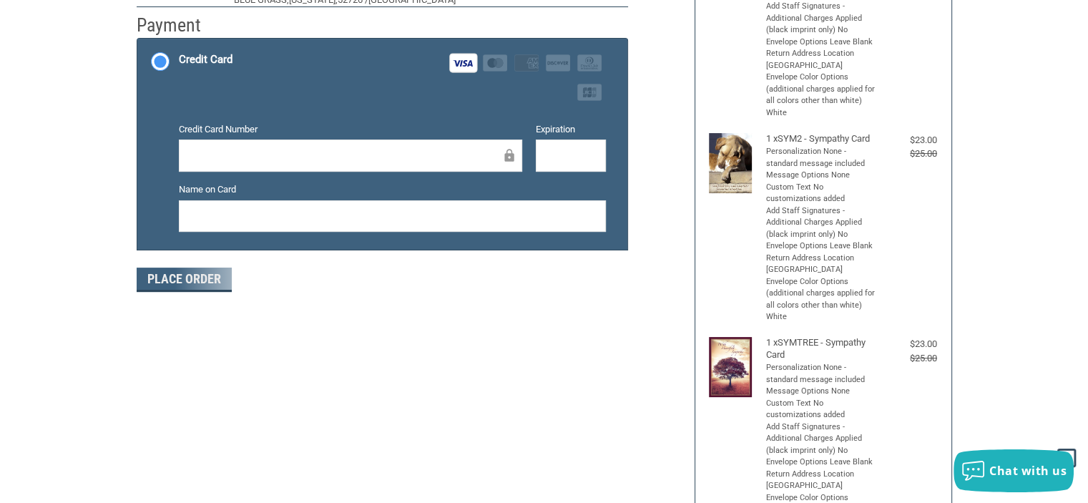  Describe the element at coordinates (821, 139) in the screenshot. I see `h4: 1 x SYM2 - Sympathy Card` at that location.